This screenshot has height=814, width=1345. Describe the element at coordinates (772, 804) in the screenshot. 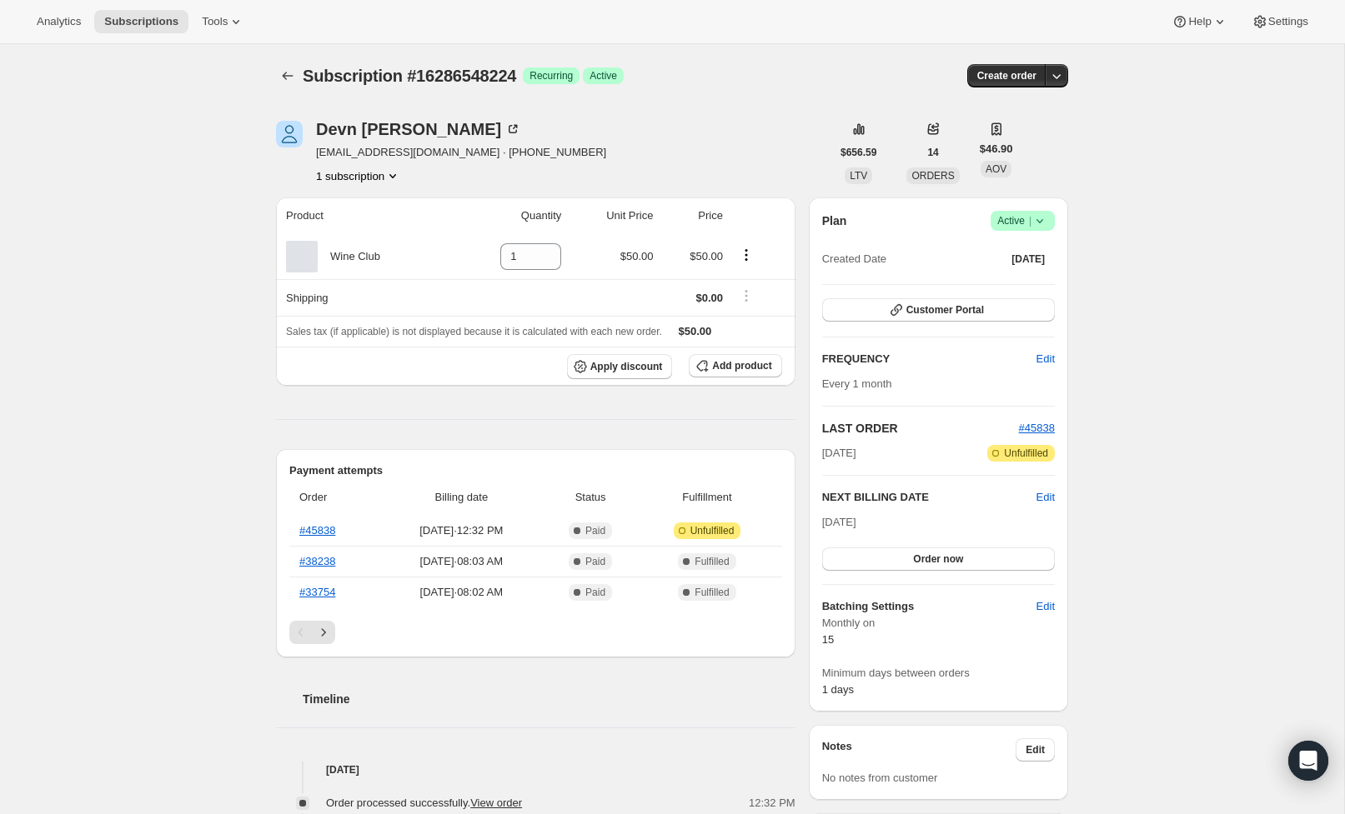

I see `span: 12:32 PM` at that location.